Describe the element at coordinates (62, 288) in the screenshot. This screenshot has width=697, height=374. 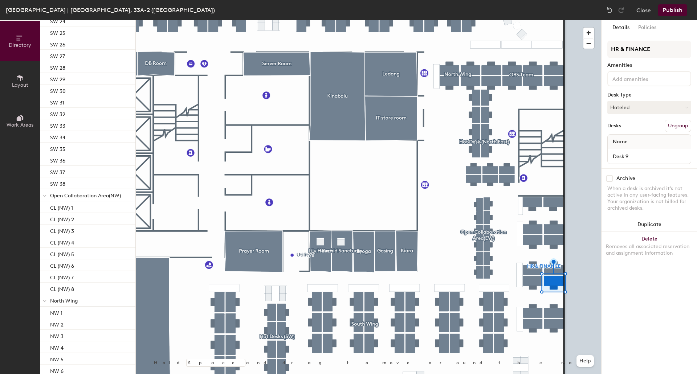
I see `p: CL (NW) 8` at that location.